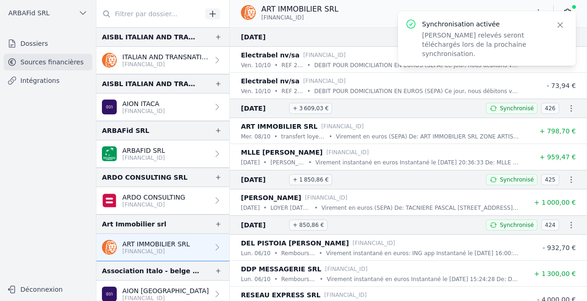  I want to click on p: DEBIT POUR DOMICILIATION EN EUROS (SEPA) Ce jour, nous débitons votre compte en faveur de: Electr..., so click(417, 91).